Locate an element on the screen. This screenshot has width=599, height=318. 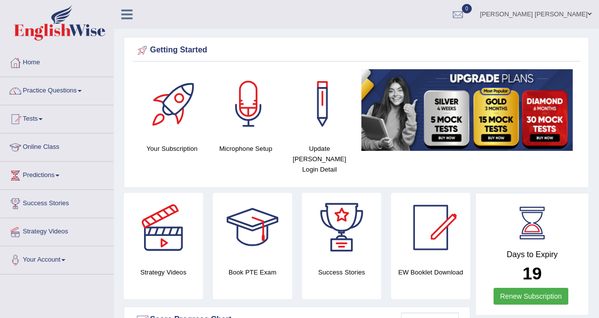
a: Renew Subscription is located at coordinates (531, 297).